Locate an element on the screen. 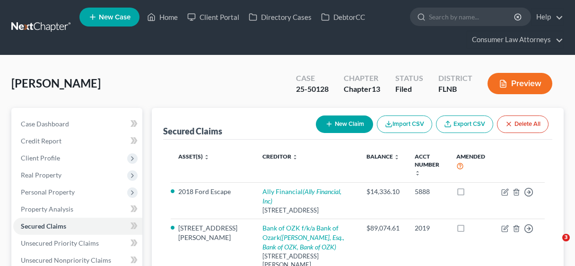 The width and height of the screenshot is (575, 266). span: Secured Claims is located at coordinates (44, 226).